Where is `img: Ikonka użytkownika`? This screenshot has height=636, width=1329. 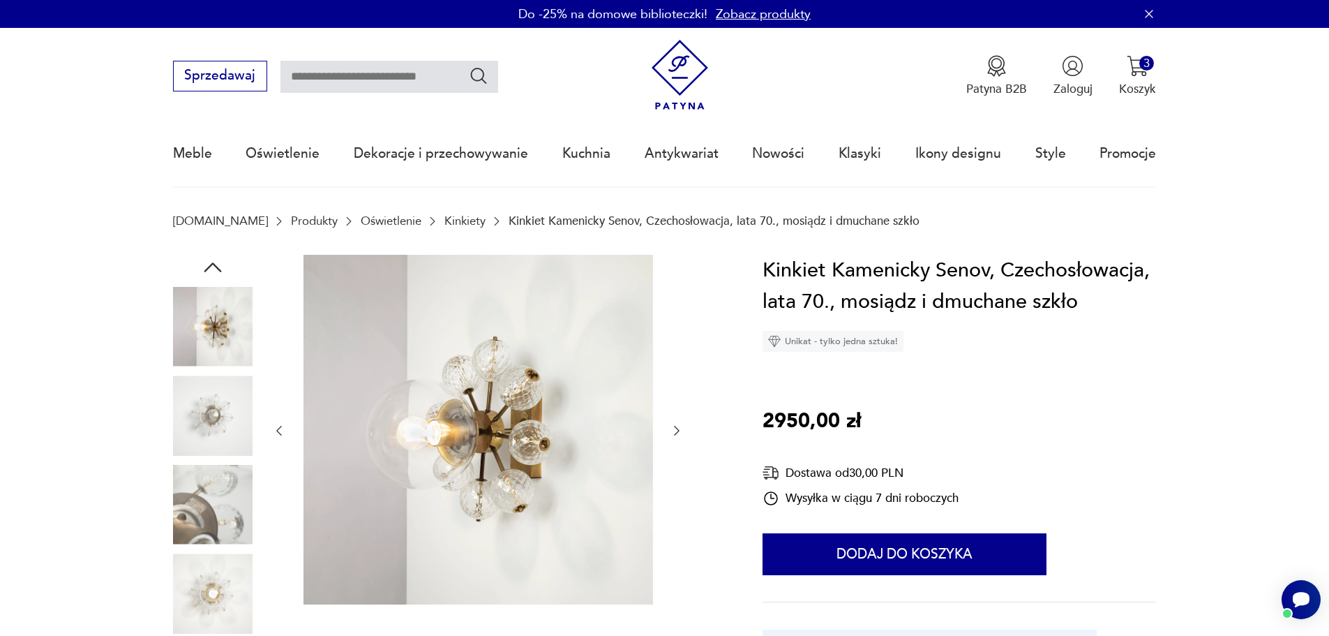 img: Ikonka użytkownika is located at coordinates (1072, 66).